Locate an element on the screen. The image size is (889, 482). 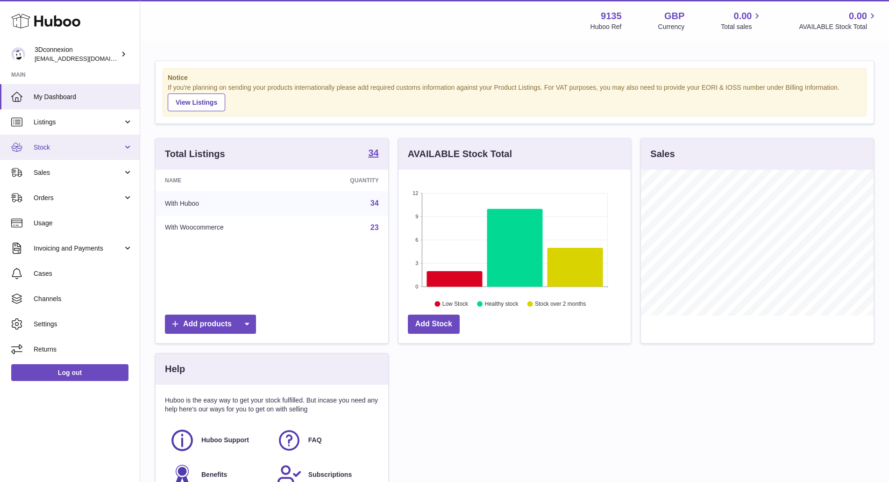
text: 12 is located at coordinates (416, 193).